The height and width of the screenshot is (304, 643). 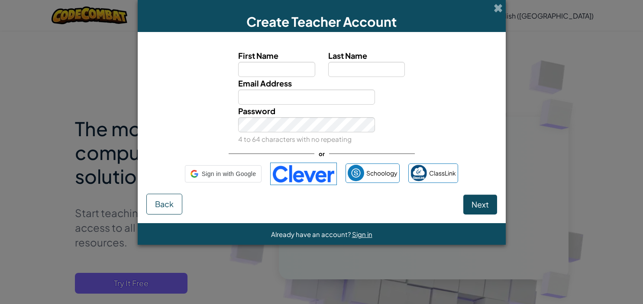 What do you see at coordinates (442, 173) in the screenshot?
I see `span: ClassLink` at bounding box center [442, 173].